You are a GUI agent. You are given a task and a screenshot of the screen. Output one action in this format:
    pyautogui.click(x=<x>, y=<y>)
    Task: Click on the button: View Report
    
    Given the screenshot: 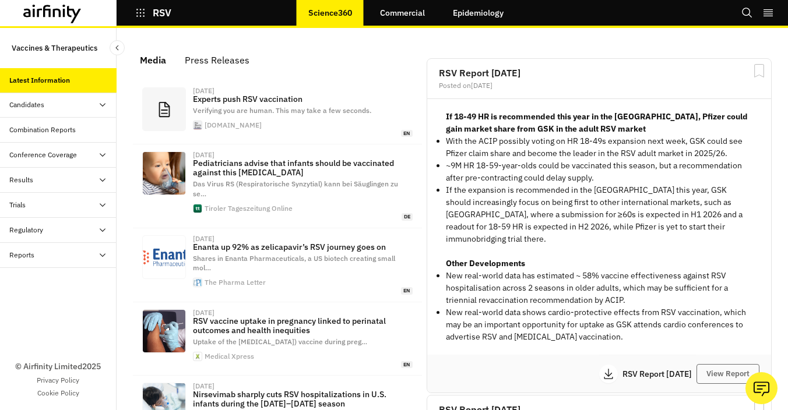 What is the action you would take?
    pyautogui.click(x=728, y=374)
    